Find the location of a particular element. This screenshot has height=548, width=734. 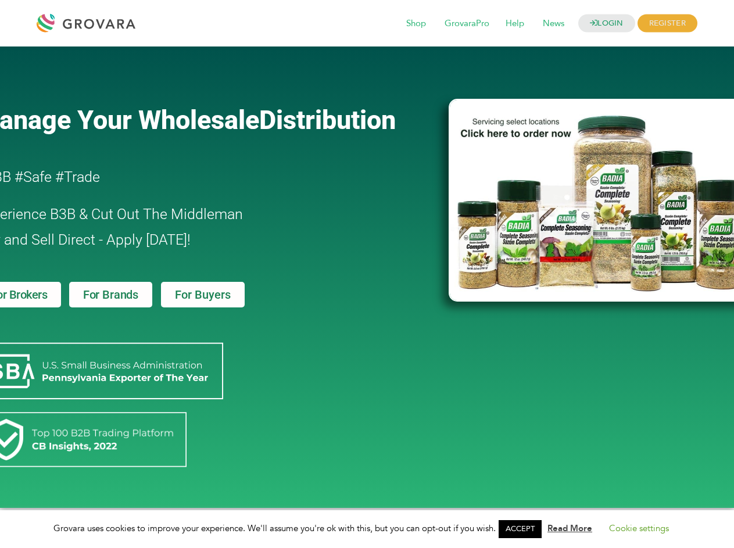

span: GrovaraPro is located at coordinates (467, 24).